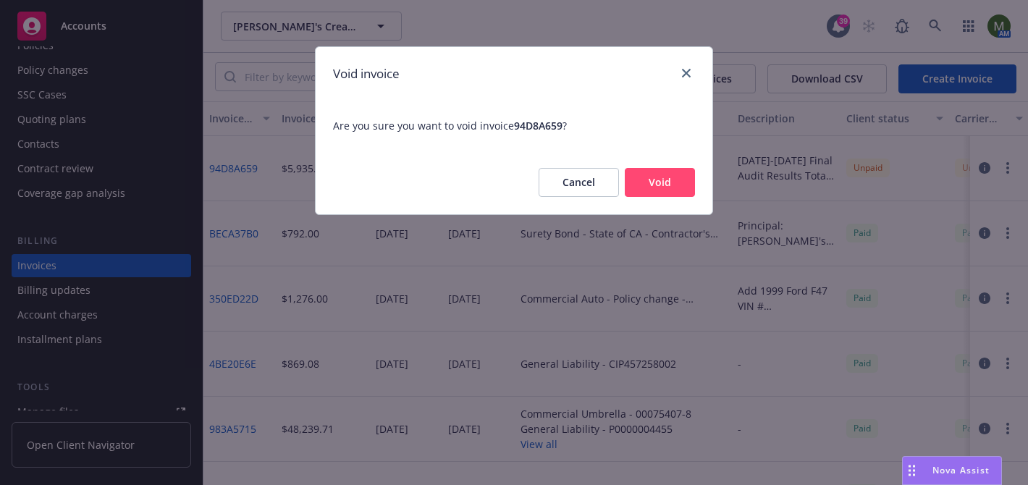 This screenshot has height=485, width=1028. I want to click on button: Nova Assist, so click(952, 470).